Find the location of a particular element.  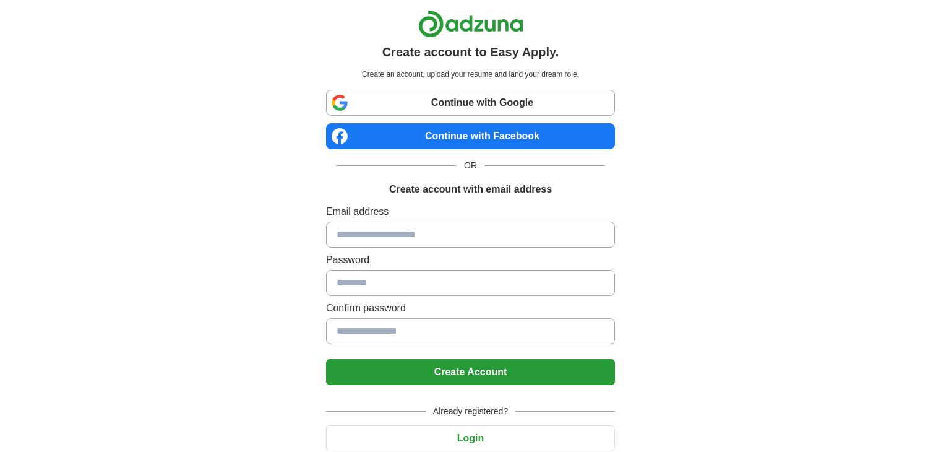

button: Create Account is located at coordinates (470, 372).